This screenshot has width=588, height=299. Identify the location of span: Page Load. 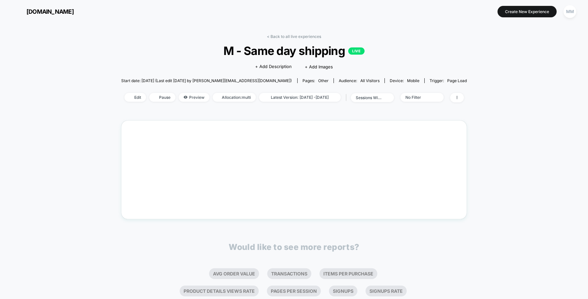
(457, 80).